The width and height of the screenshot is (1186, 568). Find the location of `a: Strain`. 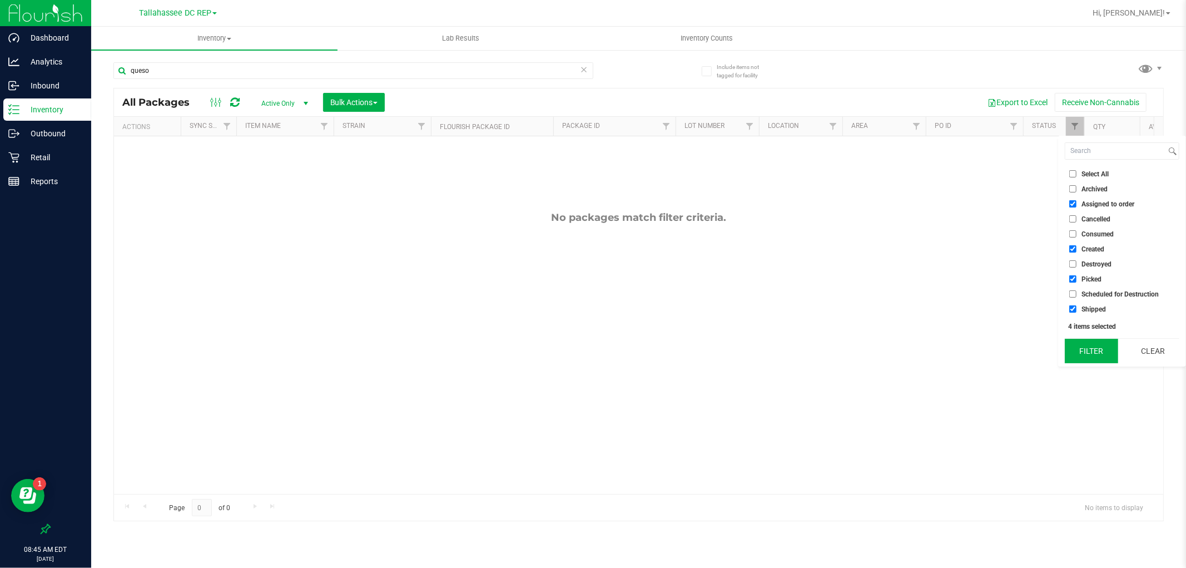

a: Strain is located at coordinates (354, 126).